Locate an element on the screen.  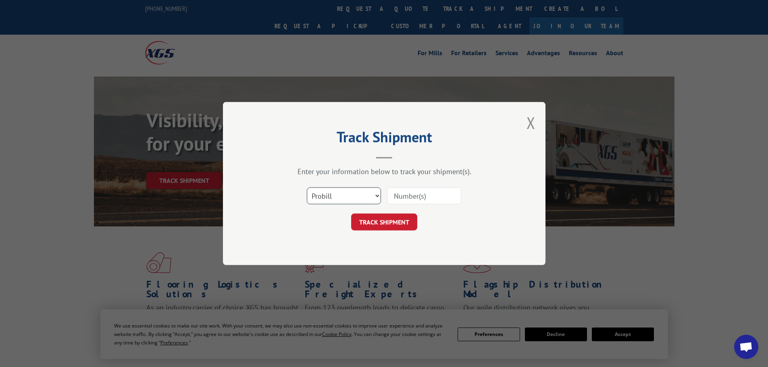
button: Close modal is located at coordinates (531, 123).